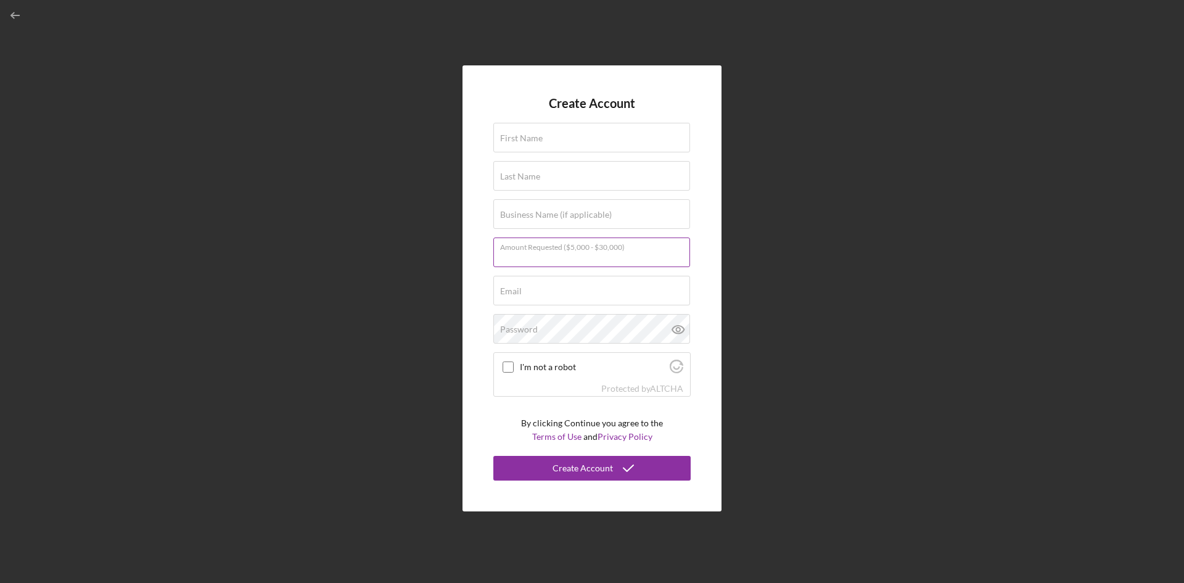 Image resolution: width=1184 pixels, height=583 pixels. I want to click on label: First Name, so click(521, 138).